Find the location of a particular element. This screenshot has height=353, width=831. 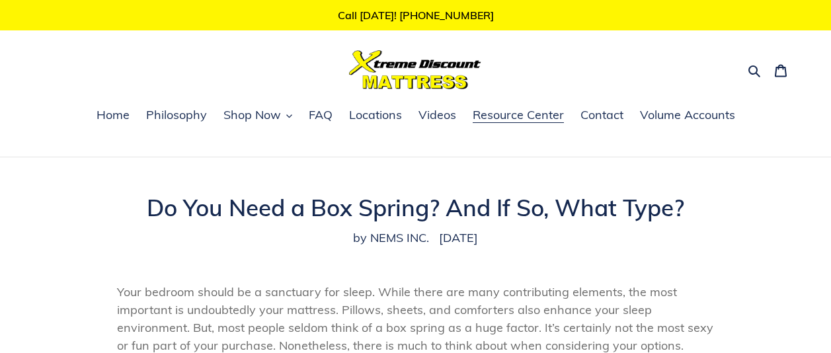

span: FAQ is located at coordinates (321, 115).